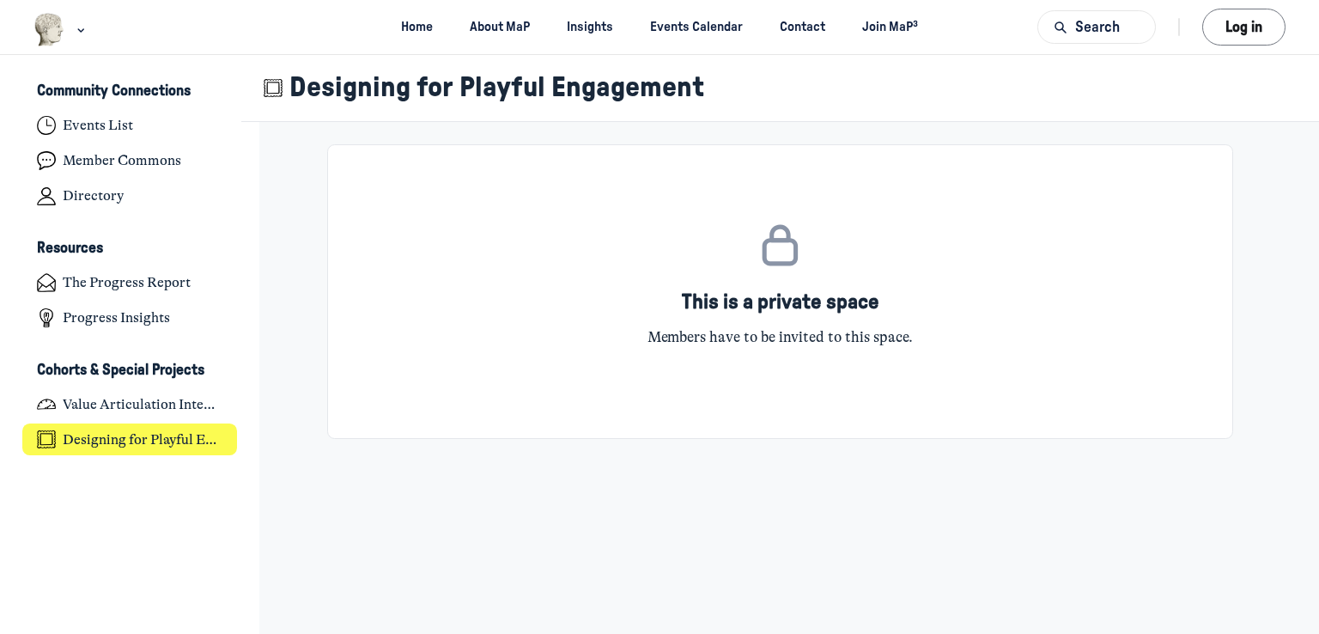 The width and height of the screenshot is (1319, 634). What do you see at coordinates (70, 248) in the screenshot?
I see `h3: Resources` at bounding box center [70, 248].